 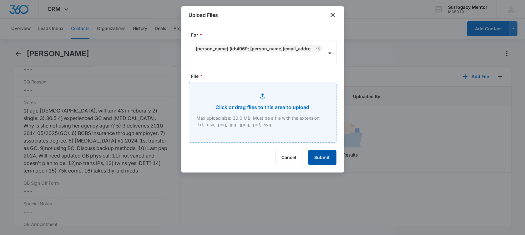 What do you see at coordinates (333, 15) in the screenshot?
I see `button: close` at bounding box center [333, 15].